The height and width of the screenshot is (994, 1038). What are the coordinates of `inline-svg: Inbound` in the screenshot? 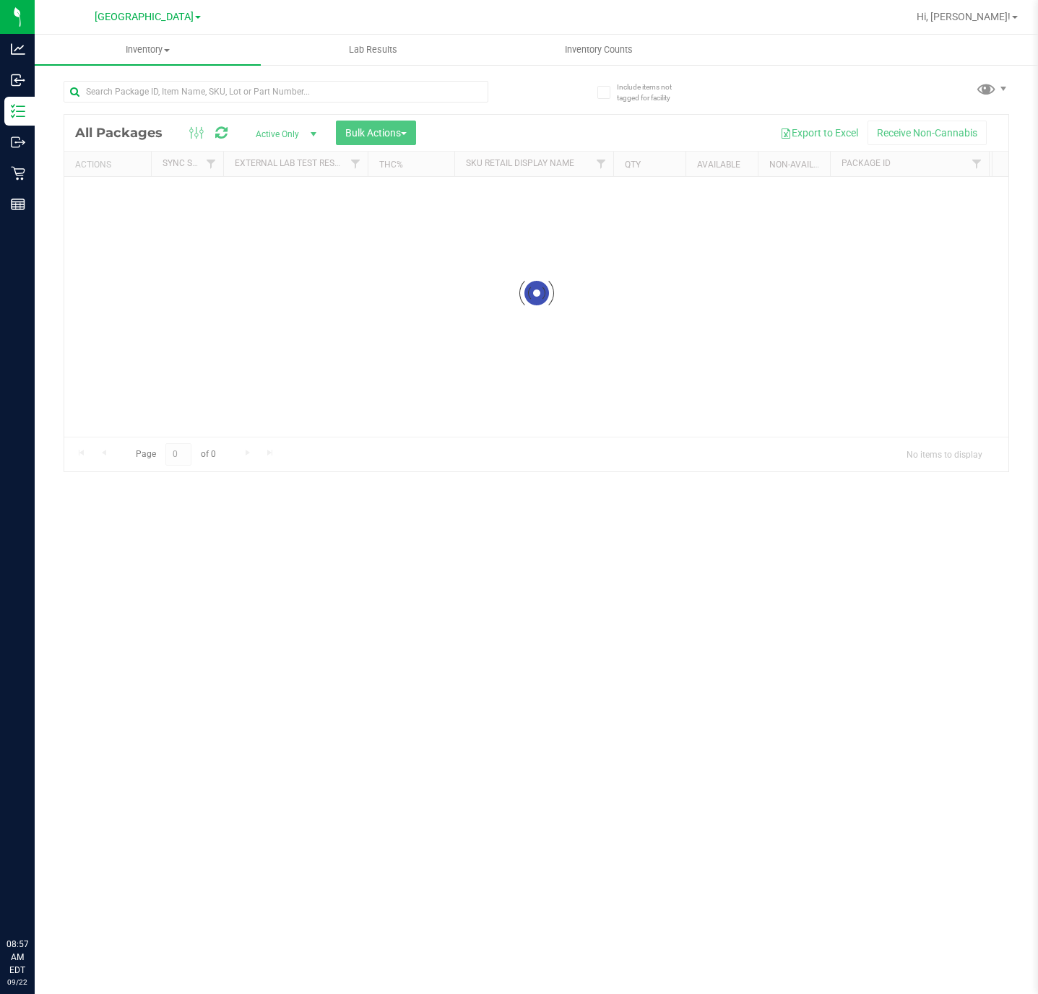 It's located at (18, 80).